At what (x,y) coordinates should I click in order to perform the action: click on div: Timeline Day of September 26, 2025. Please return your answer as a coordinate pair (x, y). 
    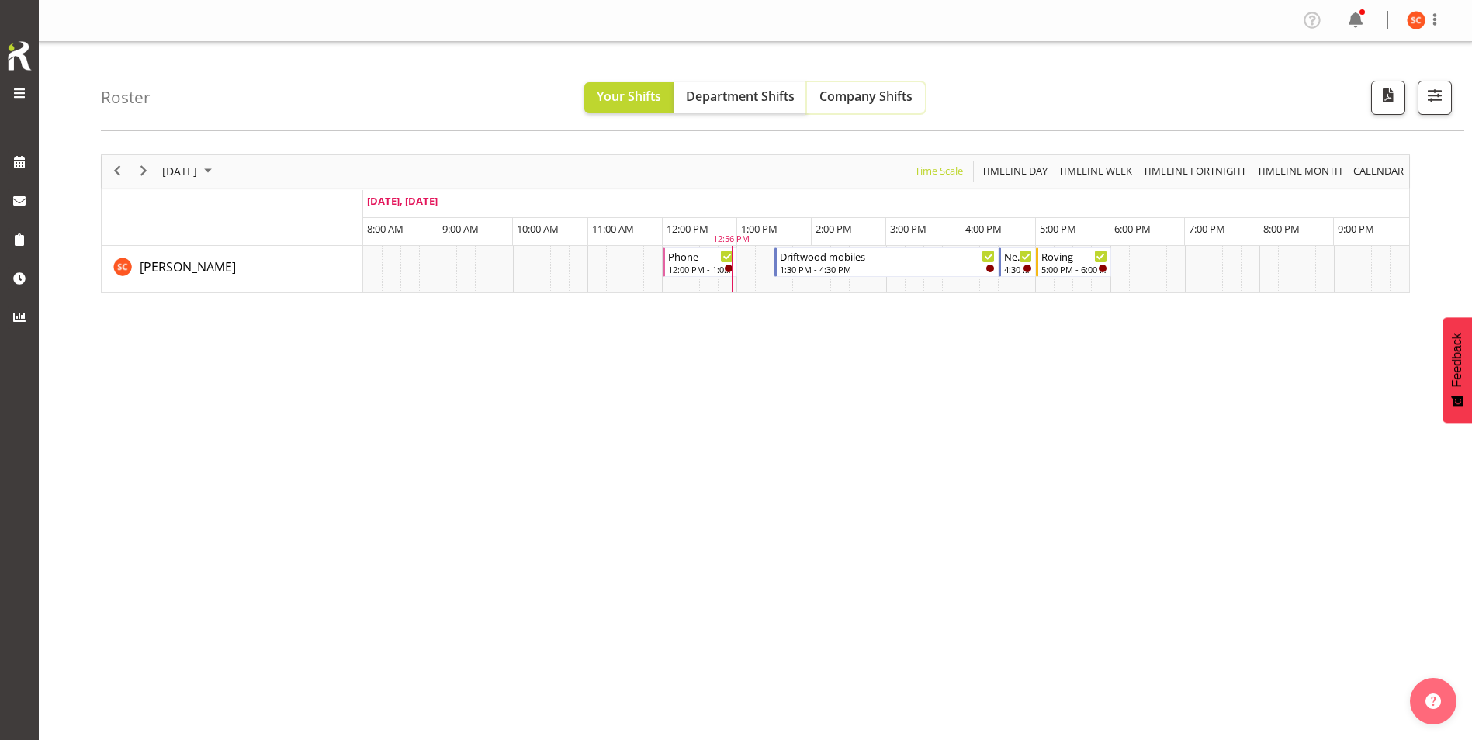
    Looking at the image, I should click on (755, 223).